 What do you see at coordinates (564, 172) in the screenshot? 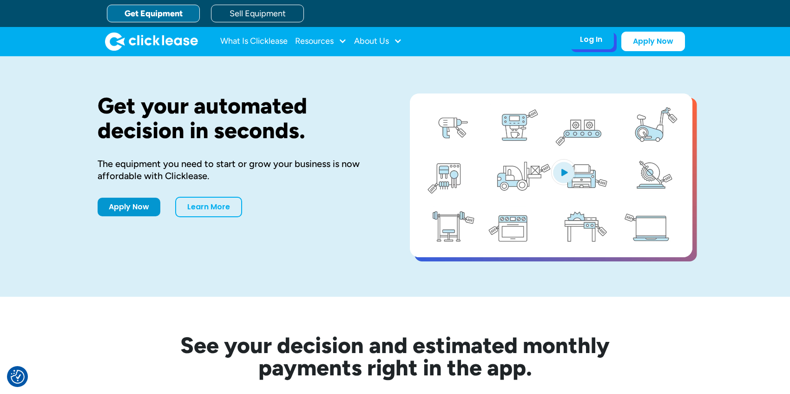
I see `img: Blue play button logo on a light blue circular background` at bounding box center [564, 172].